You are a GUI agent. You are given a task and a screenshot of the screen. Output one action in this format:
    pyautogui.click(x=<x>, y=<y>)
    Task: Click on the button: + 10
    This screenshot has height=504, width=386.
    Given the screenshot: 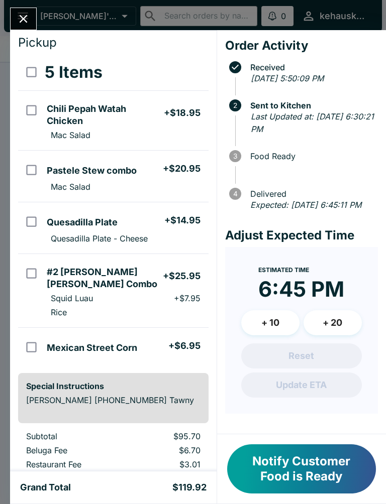 What is the action you would take?
    pyautogui.click(x=270, y=323)
    